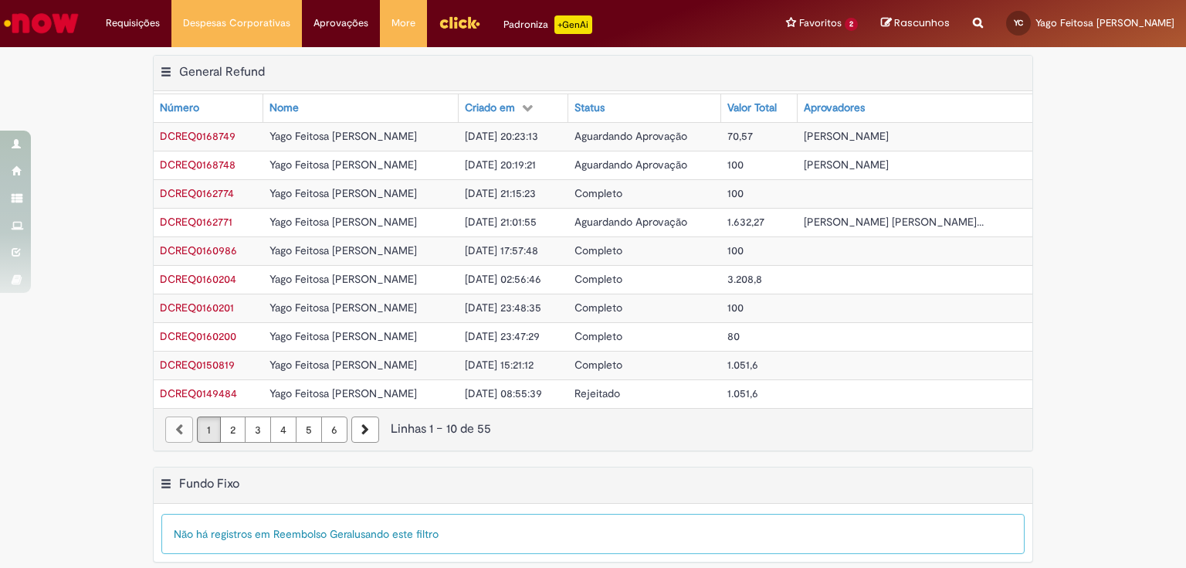 This screenshot has height=568, width=1186. I want to click on span: 1.632,27, so click(746, 222).